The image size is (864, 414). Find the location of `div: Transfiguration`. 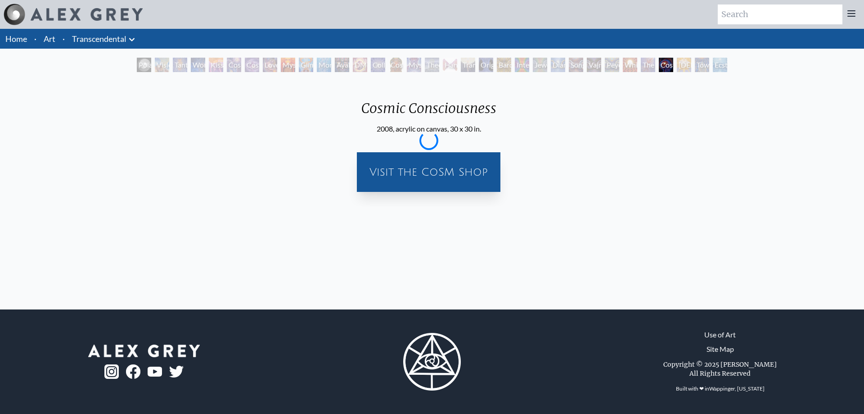

div: Transfiguration is located at coordinates (468, 65).